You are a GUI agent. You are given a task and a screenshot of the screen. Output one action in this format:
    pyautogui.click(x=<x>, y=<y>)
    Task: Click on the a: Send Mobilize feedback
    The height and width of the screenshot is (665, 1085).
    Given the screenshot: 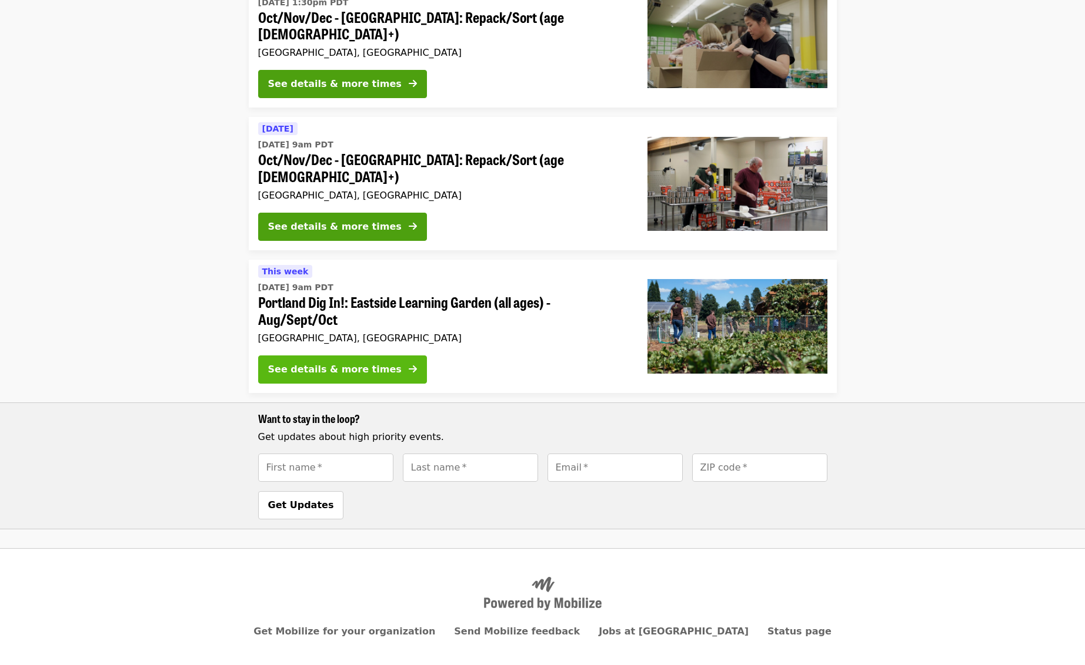 What is the action you would take?
    pyautogui.click(x=517, y=631)
    